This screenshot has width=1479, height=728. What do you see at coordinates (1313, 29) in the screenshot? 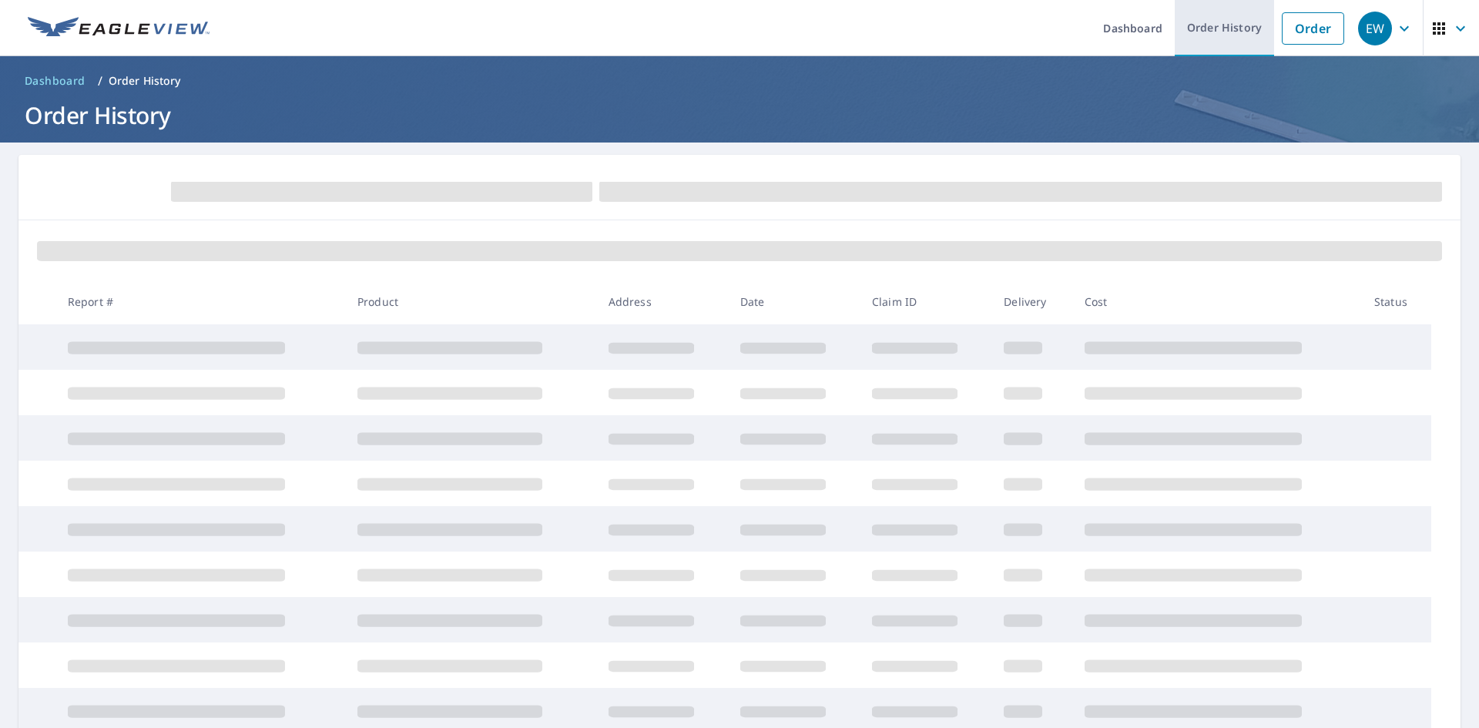
I see `a: Order` at bounding box center [1313, 29].